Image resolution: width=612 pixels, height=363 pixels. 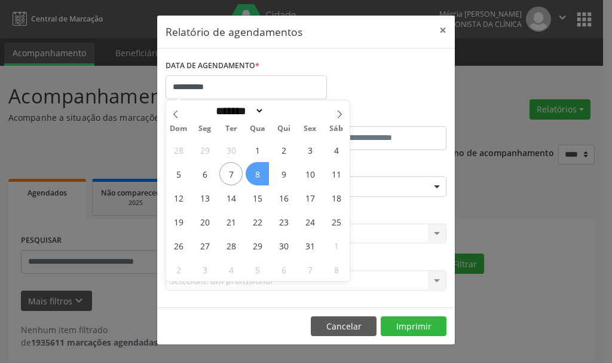 What do you see at coordinates (336, 221) in the screenshot?
I see `span: Outubro 25, 2025` at bounding box center [336, 221].